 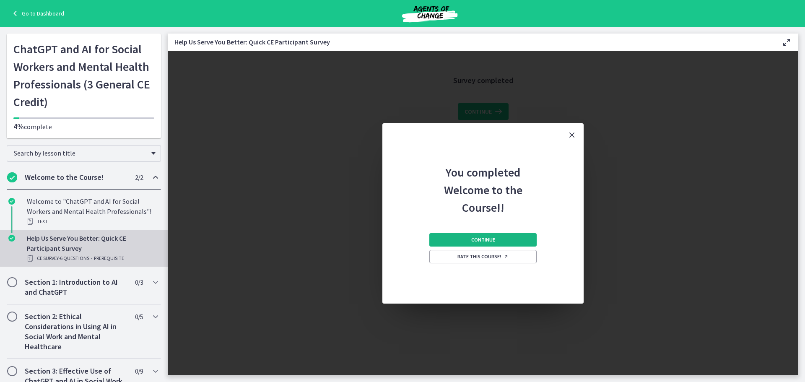 I want to click on span: 0 / 3, so click(x=139, y=282).